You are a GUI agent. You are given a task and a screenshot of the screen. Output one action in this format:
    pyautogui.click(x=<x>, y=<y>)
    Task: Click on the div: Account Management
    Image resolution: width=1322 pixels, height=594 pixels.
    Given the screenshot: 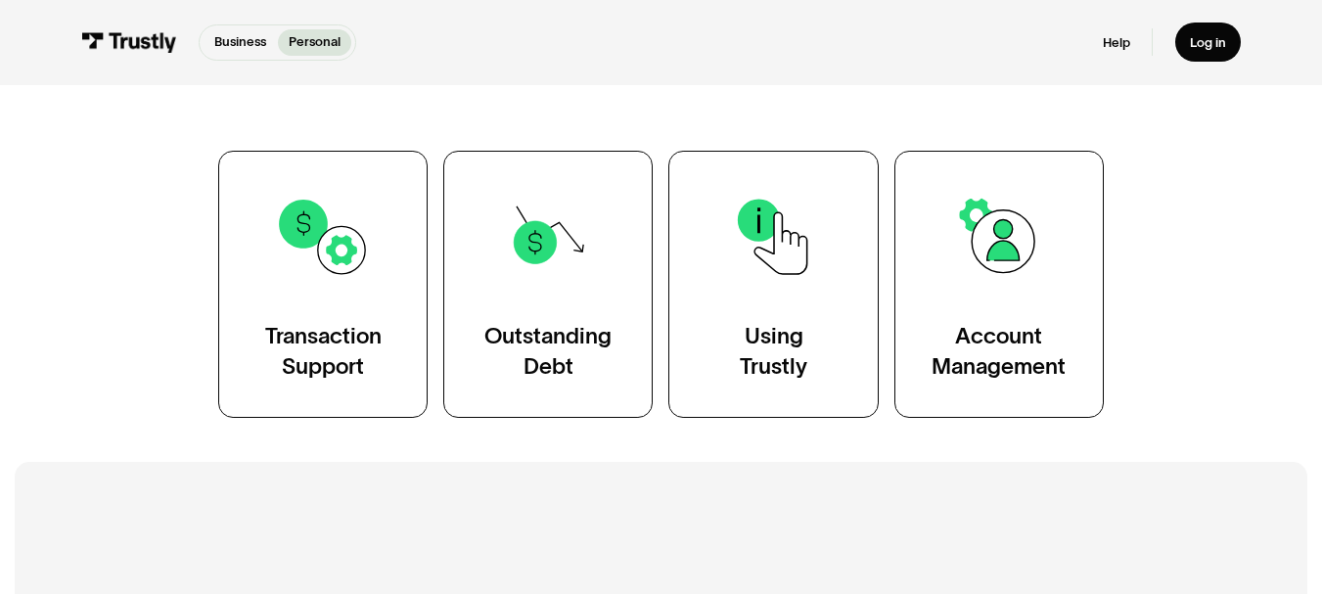 What is the action you would take?
    pyautogui.click(x=998, y=350)
    